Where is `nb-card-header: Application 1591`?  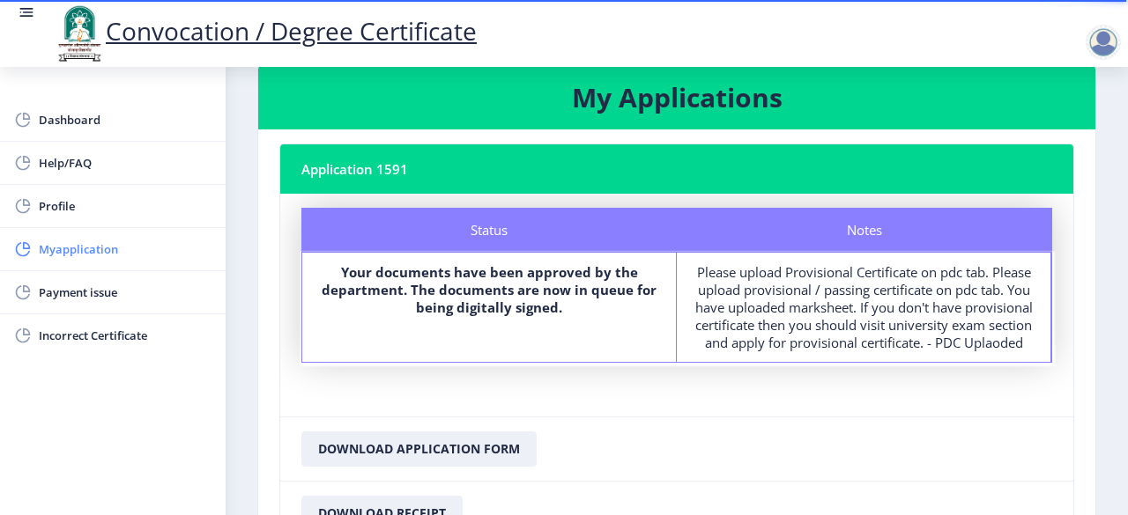
nb-card-header: Application 1591 is located at coordinates (677, 169).